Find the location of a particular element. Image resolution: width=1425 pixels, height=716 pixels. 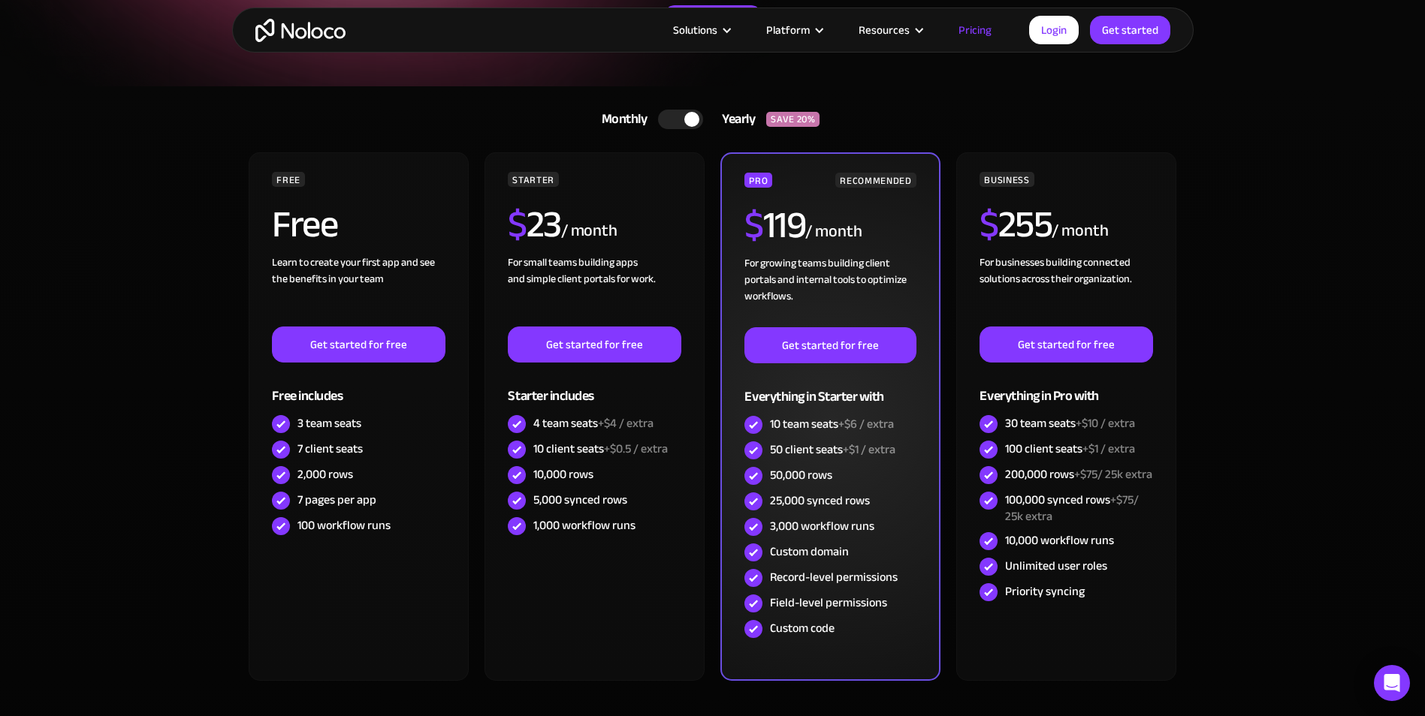

div: Everything in Pro with is located at coordinates (1066, 387).